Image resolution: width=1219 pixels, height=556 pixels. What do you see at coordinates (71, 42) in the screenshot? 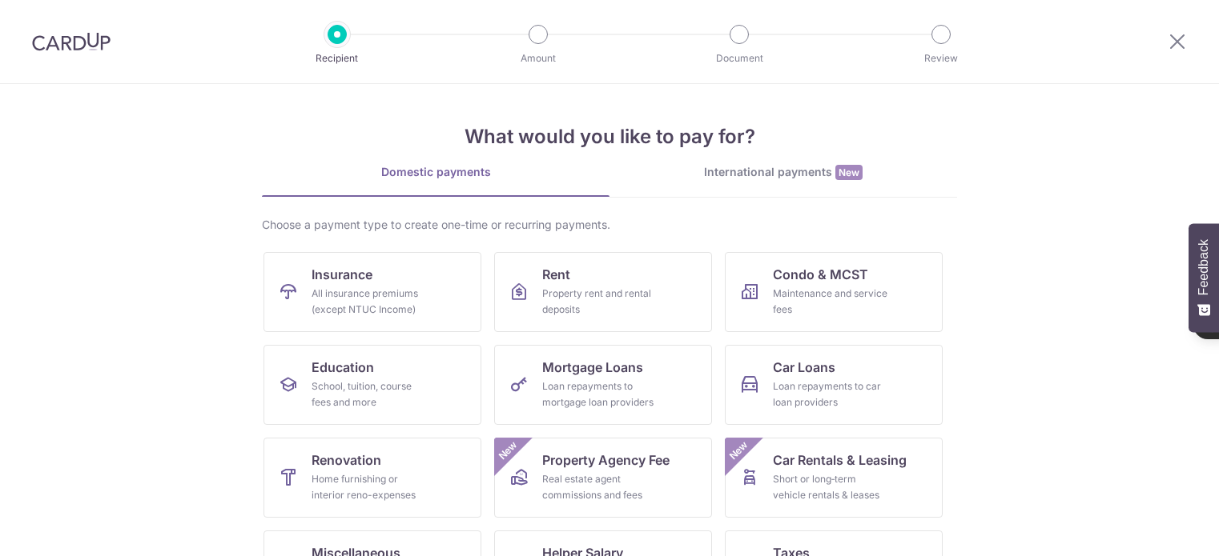
I see `img: CardUp` at bounding box center [71, 42].